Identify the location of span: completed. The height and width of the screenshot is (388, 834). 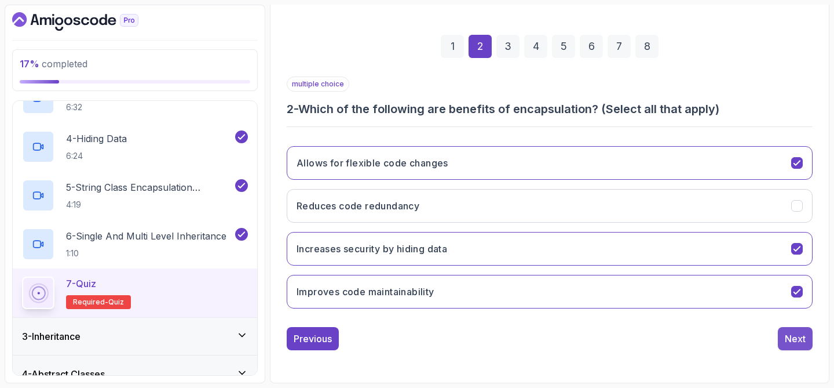
(53, 64).